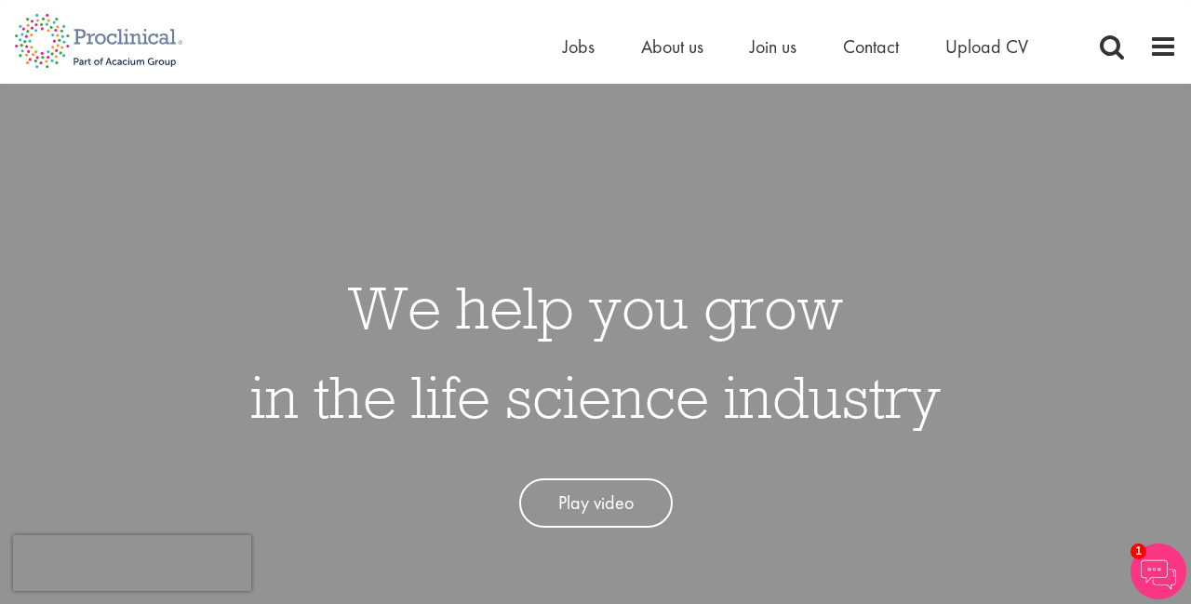  What do you see at coordinates (579, 47) in the screenshot?
I see `span: Jobs` at bounding box center [579, 47].